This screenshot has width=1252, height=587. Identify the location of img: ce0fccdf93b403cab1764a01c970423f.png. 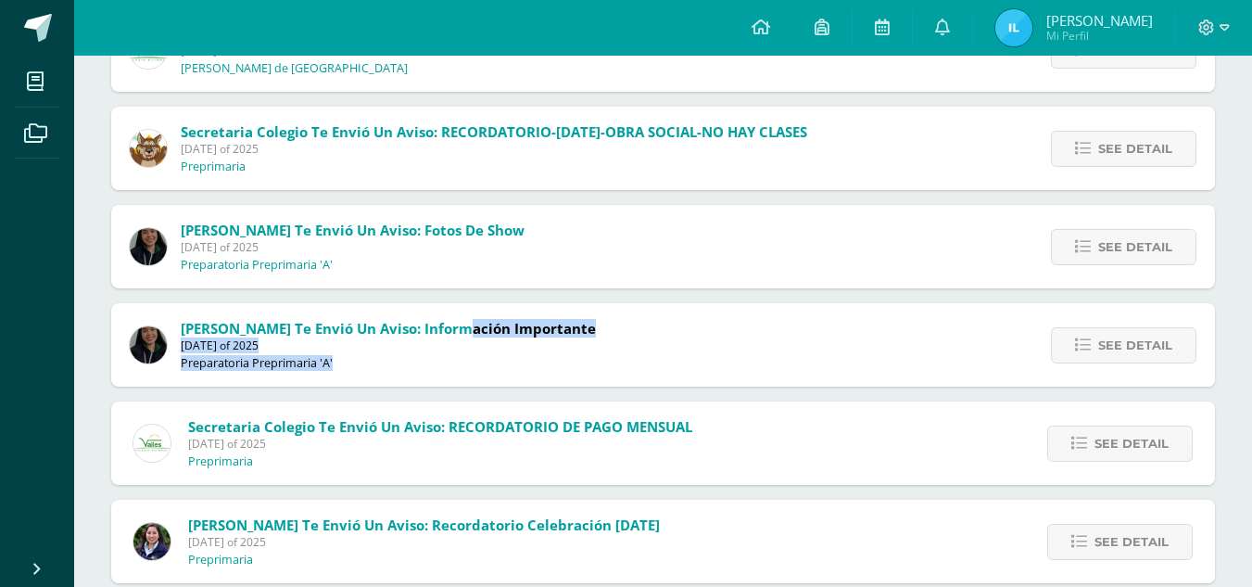
(152, 541).